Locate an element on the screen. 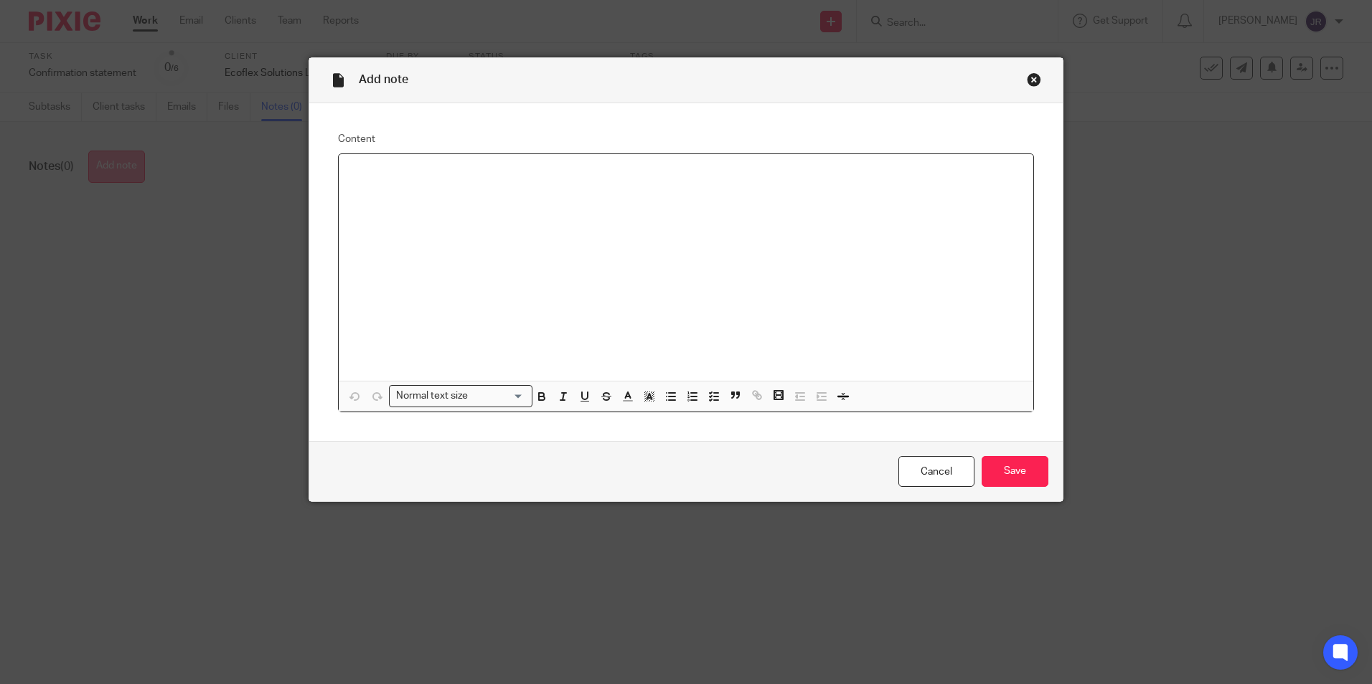  div: Close this dialog window is located at coordinates (1034, 80).